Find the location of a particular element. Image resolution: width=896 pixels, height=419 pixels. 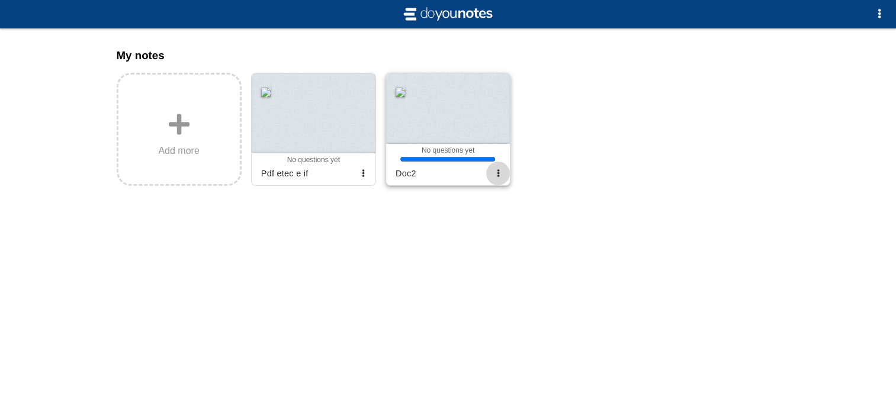

span: Add more is located at coordinates (178, 151).